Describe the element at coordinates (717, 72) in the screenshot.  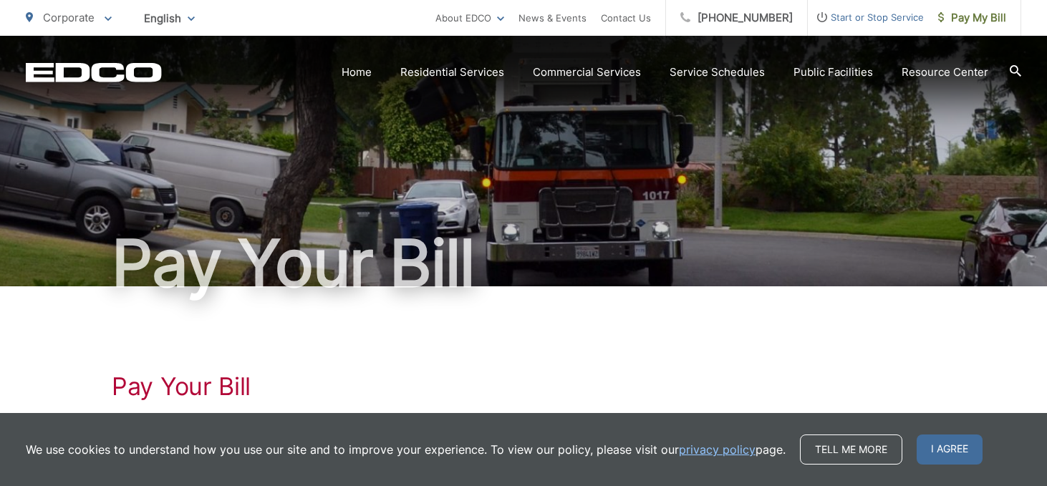
I see `a: Service Schedules` at that location.